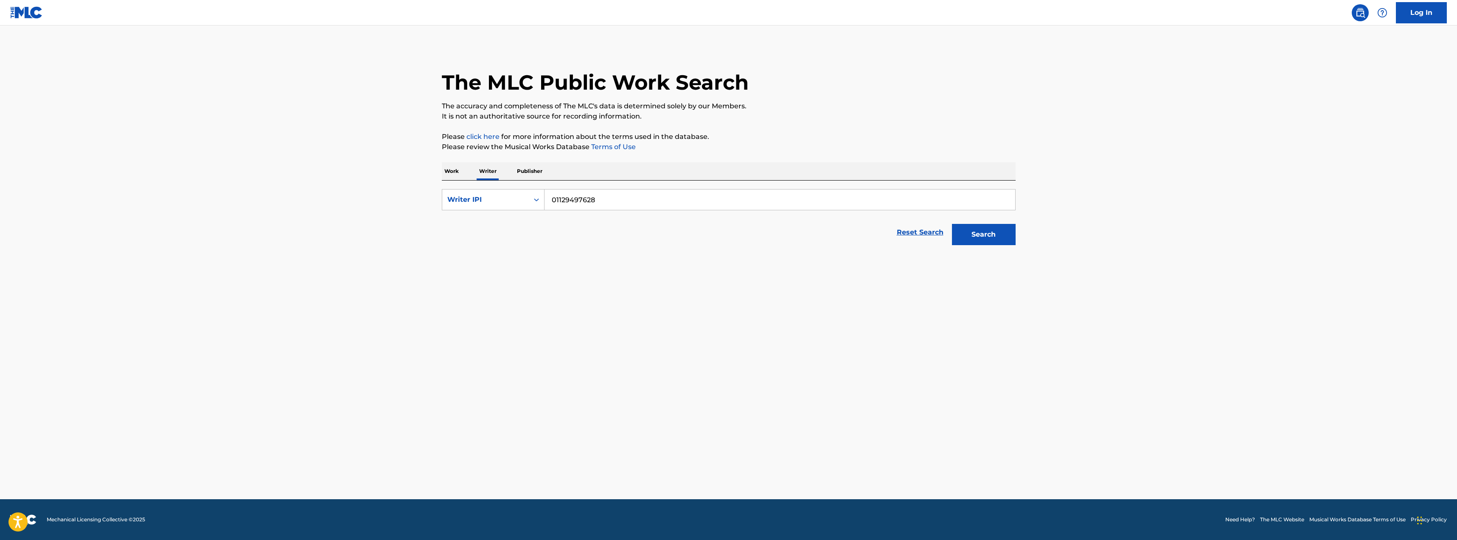 Image resolution: width=1457 pixels, height=540 pixels. I want to click on div: Drag, so click(1420, 520).